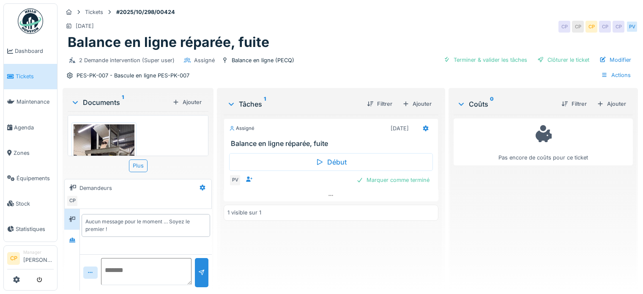  What do you see at coordinates (38, 252) in the screenshot?
I see `div: Manager` at bounding box center [38, 252].